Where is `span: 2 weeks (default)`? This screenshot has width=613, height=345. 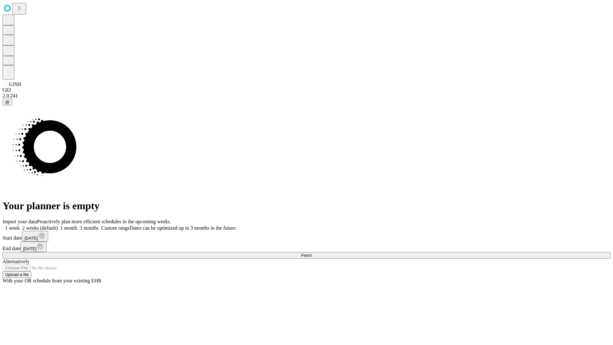
span: 2 weeks (default) is located at coordinates (40, 228).